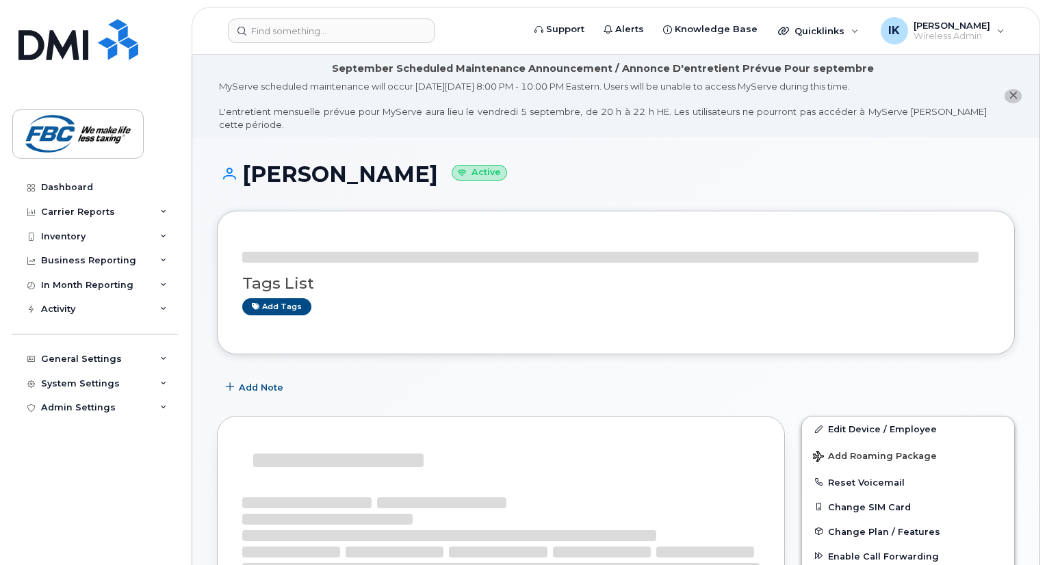 The image size is (1047, 565). I want to click on button: Add Note, so click(256, 387).